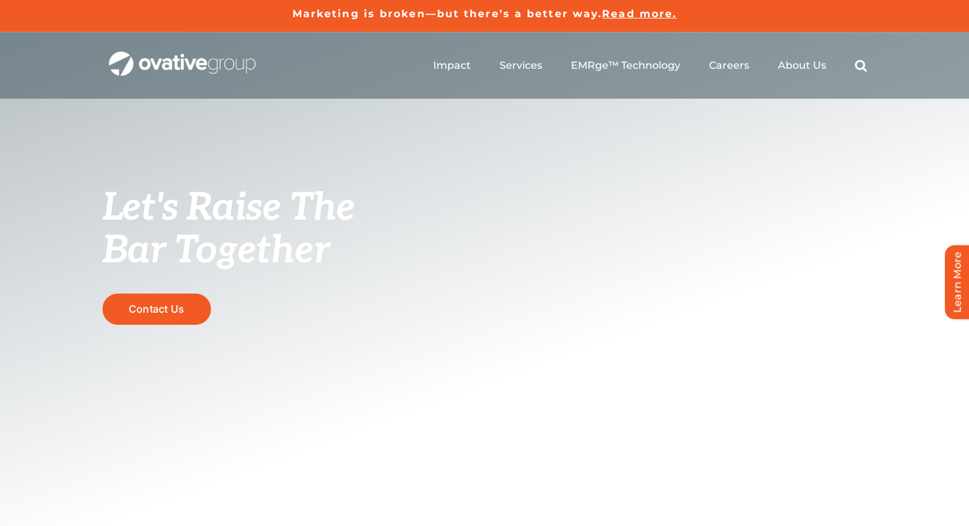 The width and height of the screenshot is (969, 526). I want to click on a: Read more., so click(639, 13).